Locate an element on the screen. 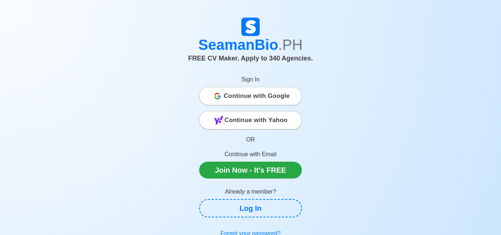 This screenshot has width=501, height=235. p: Continue with Email is located at coordinates (251, 155).